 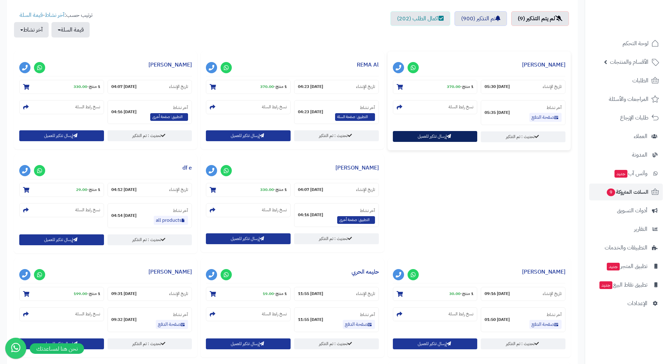 What do you see at coordinates (540, 19) in the screenshot?
I see `a: لم يتم التذكير (9)` at bounding box center [540, 19].